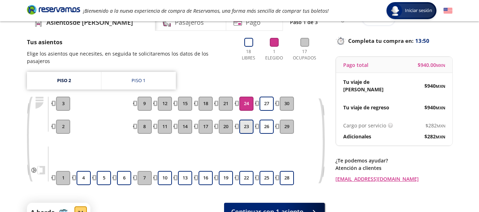 This screenshot has width=479, height=212. What do you see at coordinates (138, 81) in the screenshot?
I see `div: Piso 1` at bounding box center [138, 81].